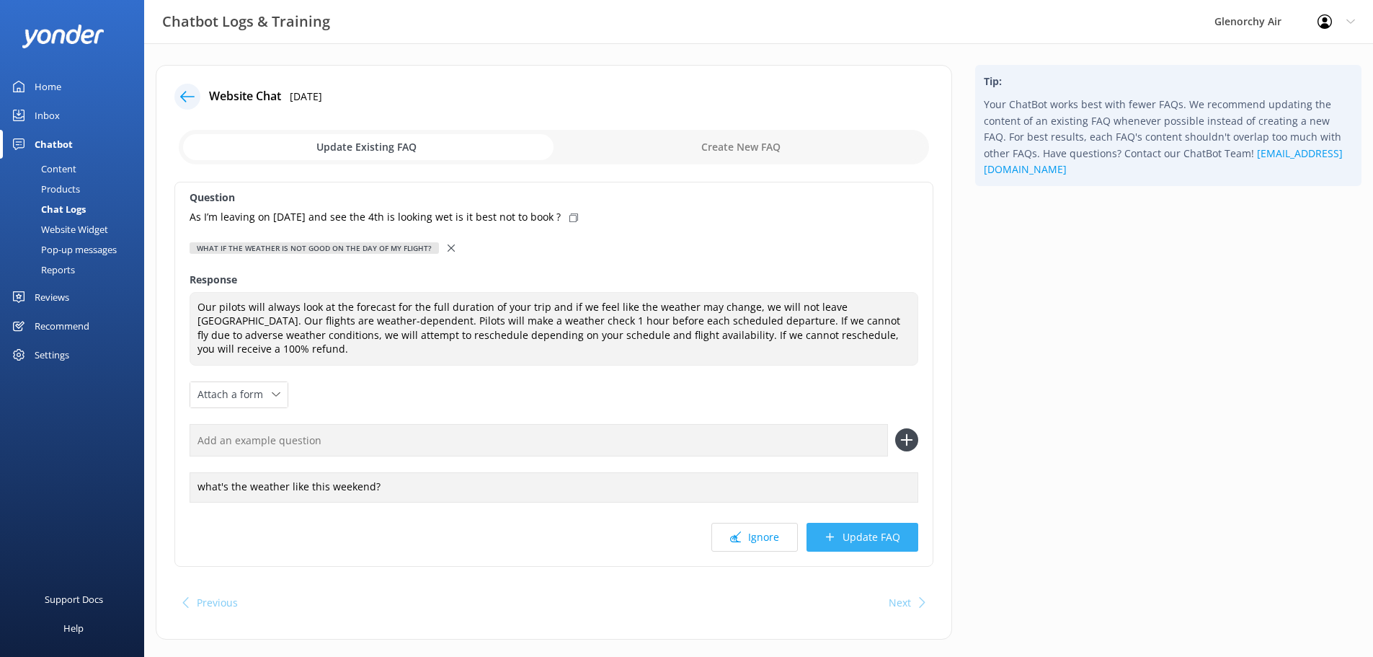 The height and width of the screenshot is (657, 1373). What do you see at coordinates (234, 394) in the screenshot?
I see `span: Attach a form` at bounding box center [234, 394].